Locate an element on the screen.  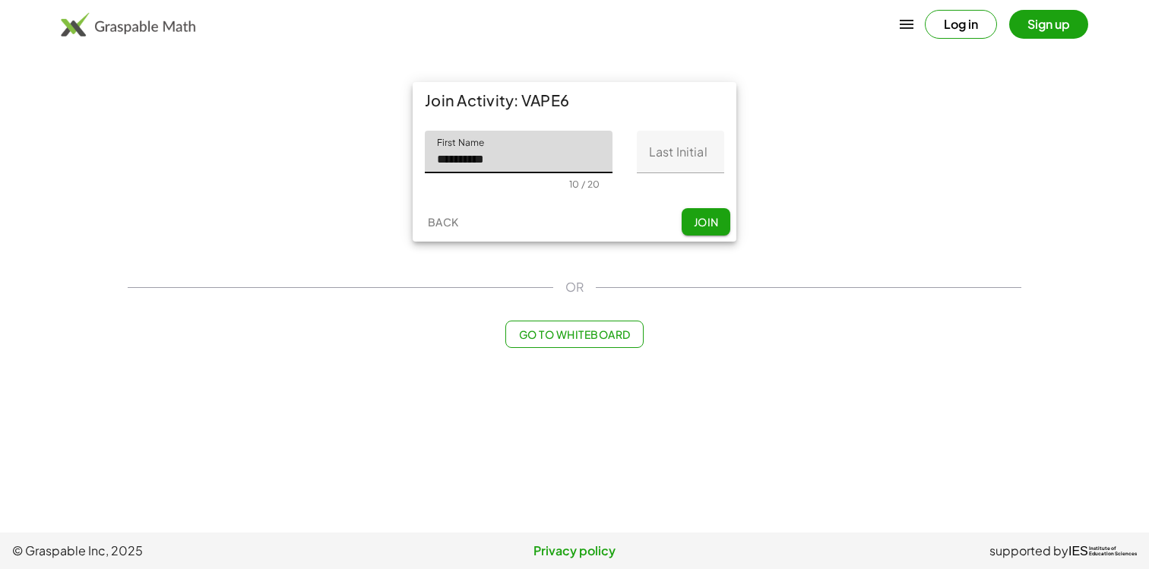
button: Log in is located at coordinates (961, 24).